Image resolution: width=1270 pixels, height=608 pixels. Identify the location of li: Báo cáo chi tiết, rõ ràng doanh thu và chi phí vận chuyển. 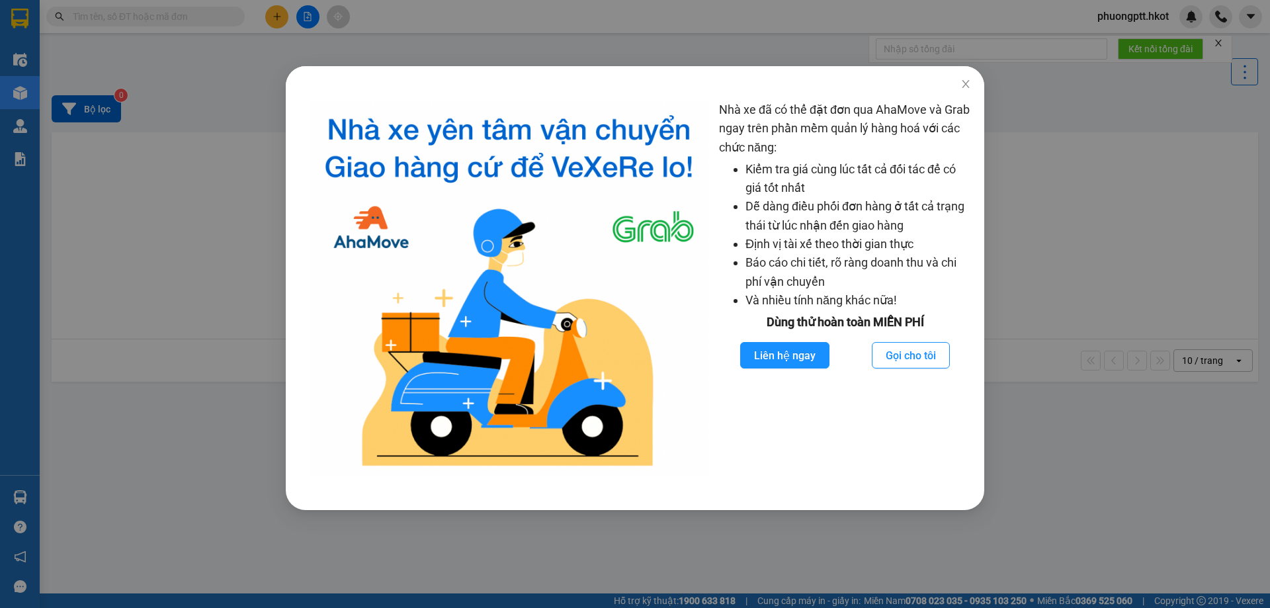
(858, 272).